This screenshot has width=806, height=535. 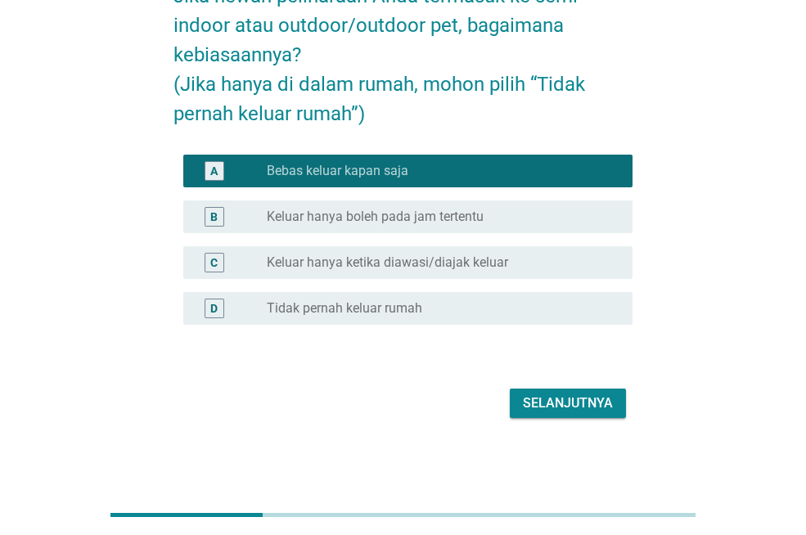 What do you see at coordinates (568, 404) in the screenshot?
I see `button: Selanjutnya` at bounding box center [568, 404].